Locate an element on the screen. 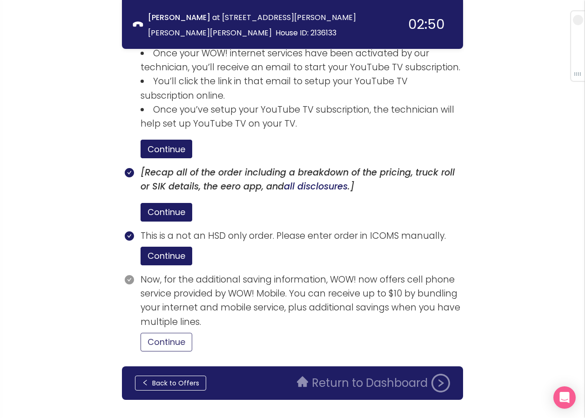  p: Now, for the additional saving information, WOW! now offers cell phone service provided by WOW! M... is located at coordinates (302, 301).